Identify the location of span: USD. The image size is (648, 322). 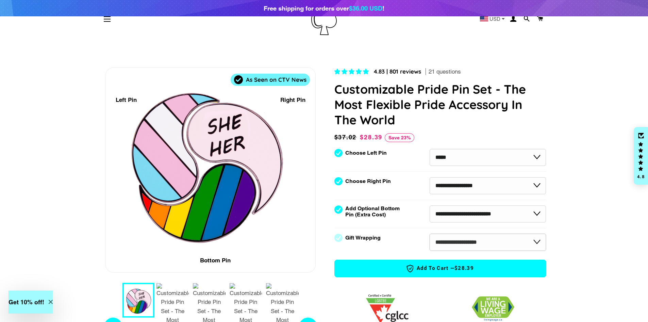
(495, 19).